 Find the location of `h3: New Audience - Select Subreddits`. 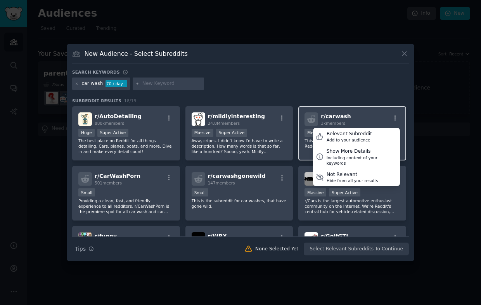

h3: New Audience - Select Subreddits is located at coordinates (136, 54).